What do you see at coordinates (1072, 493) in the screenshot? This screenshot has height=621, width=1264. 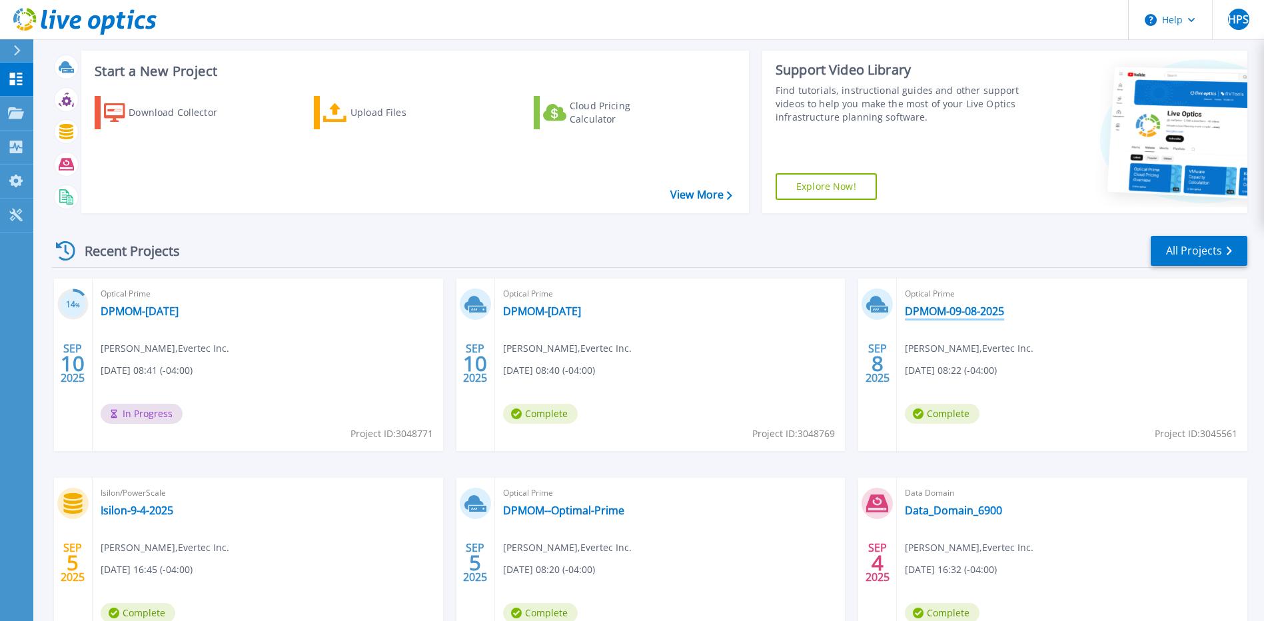 I see `span: Data Domain` at bounding box center [1072, 493].